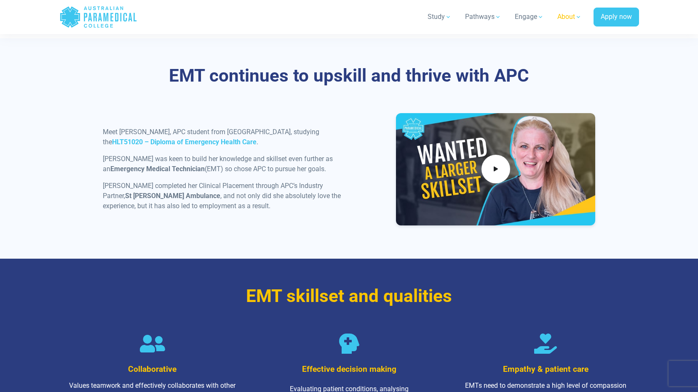  What do you see at coordinates (529, 17) in the screenshot?
I see `a: Engage` at bounding box center [529, 17].